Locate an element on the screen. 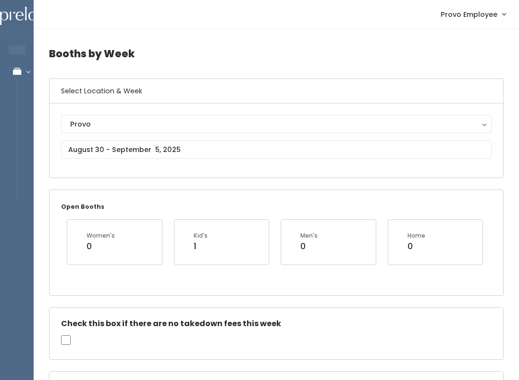 Image resolution: width=519 pixels, height=380 pixels. div: 1 is located at coordinates (200, 246).